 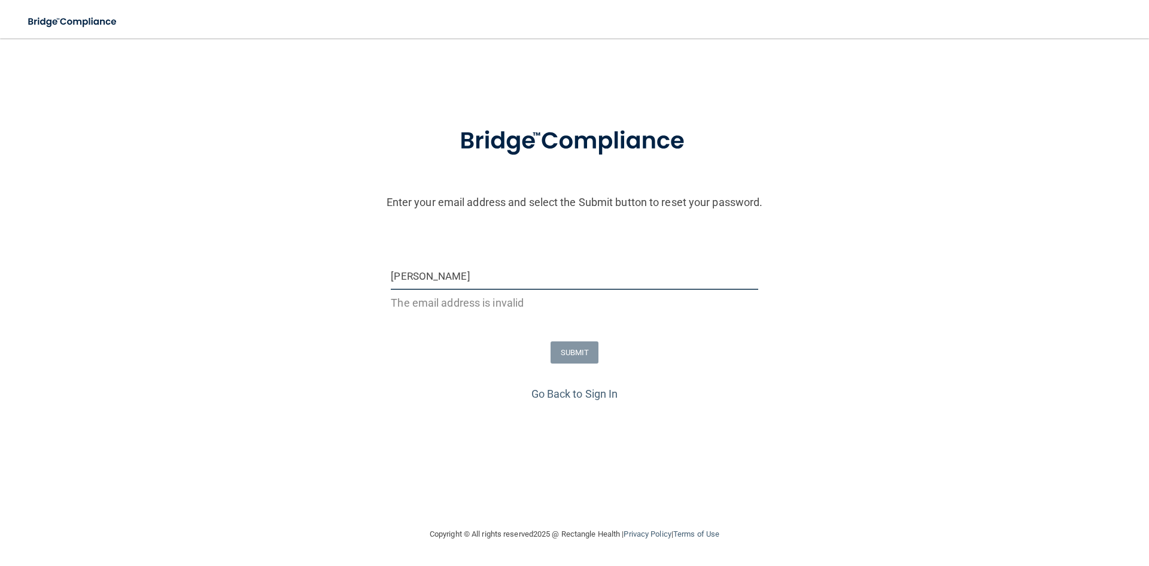 I want to click on button: SUBMIT, so click(x=575, y=352).